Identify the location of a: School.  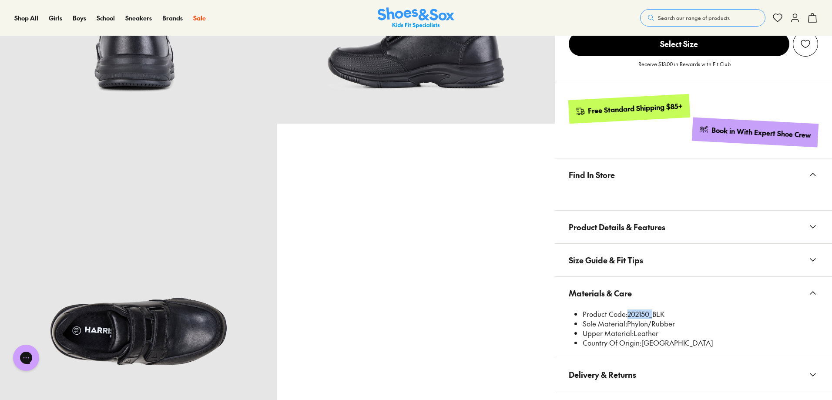
(106, 18).